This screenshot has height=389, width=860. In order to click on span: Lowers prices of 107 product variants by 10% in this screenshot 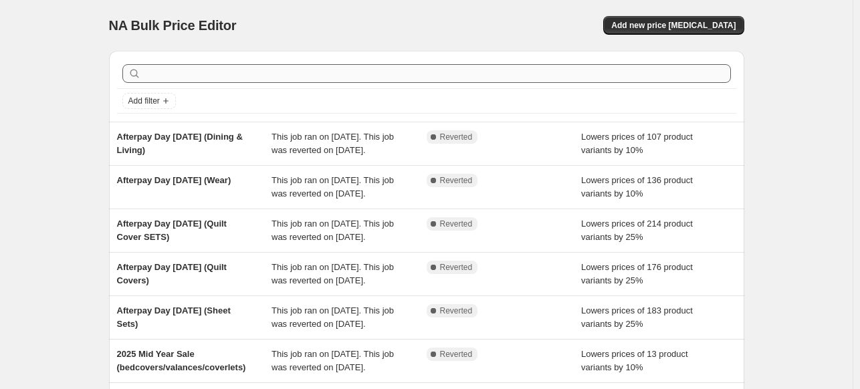, I will do `click(636, 143)`.